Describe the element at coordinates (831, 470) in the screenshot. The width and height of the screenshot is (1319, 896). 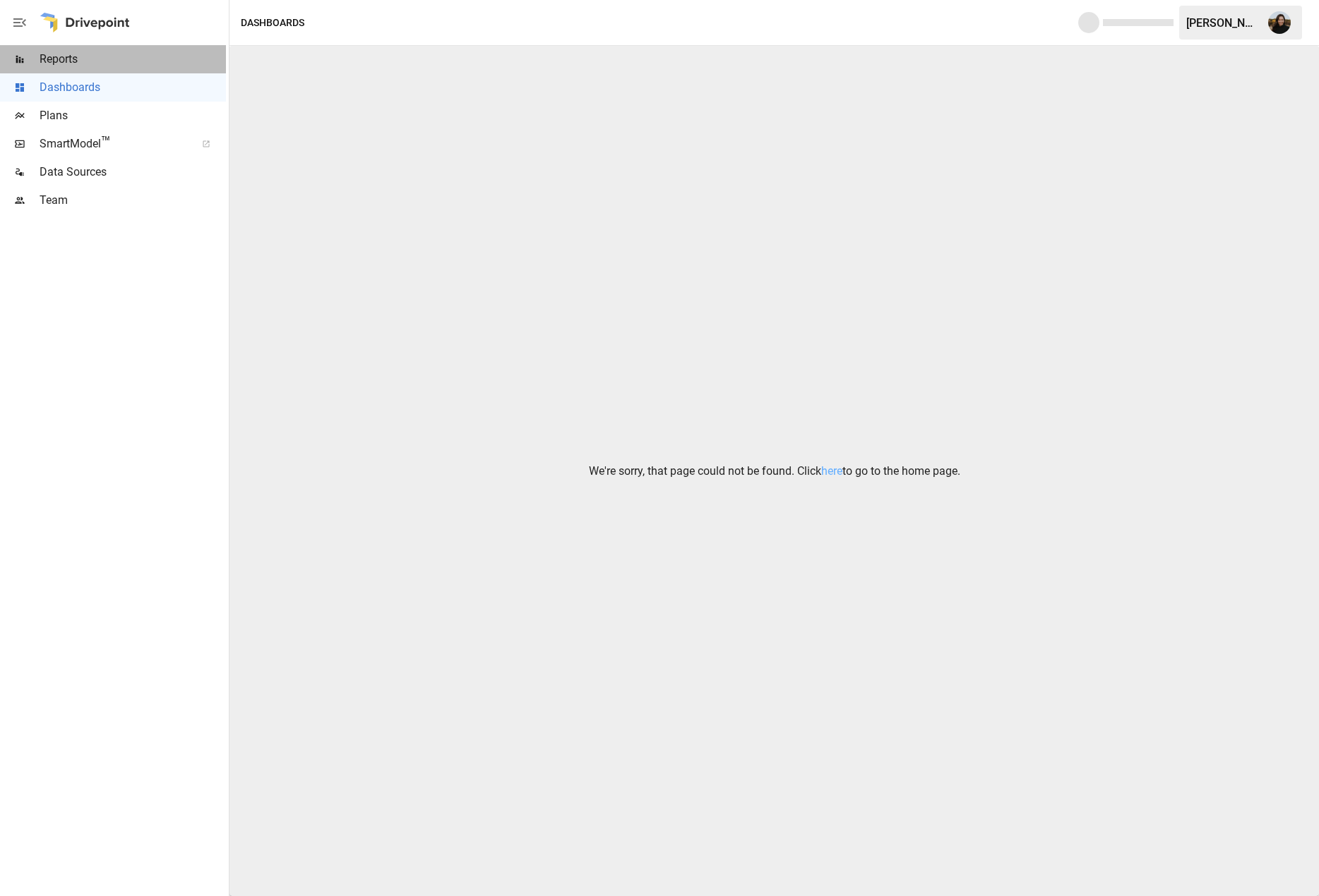
I see `a: here` at that location.